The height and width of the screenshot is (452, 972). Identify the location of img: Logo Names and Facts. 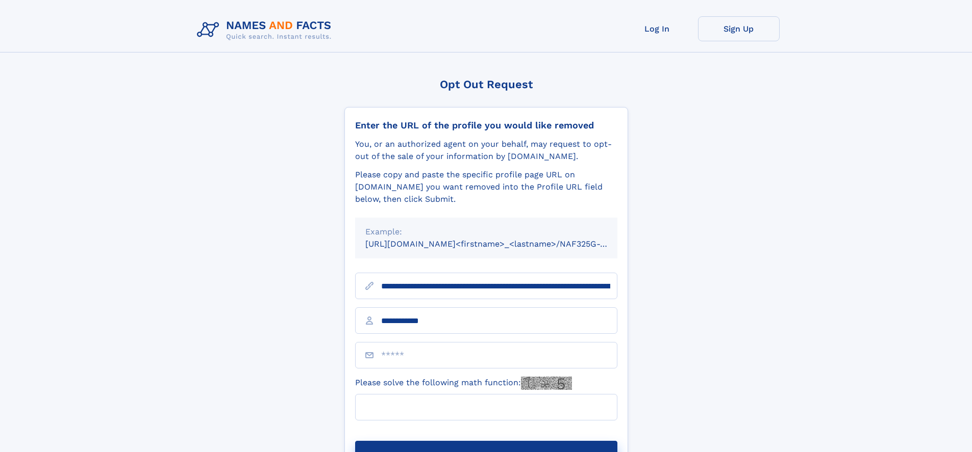
(266, 30).